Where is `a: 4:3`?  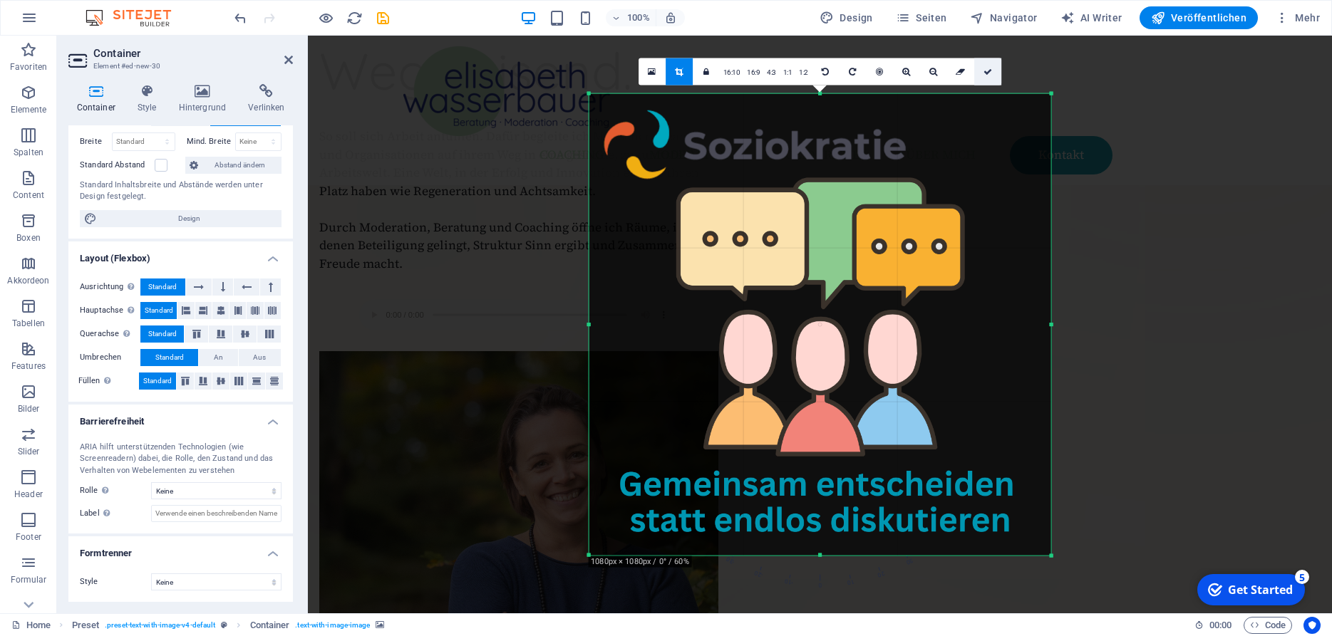
a: 4:3 is located at coordinates (771, 72).